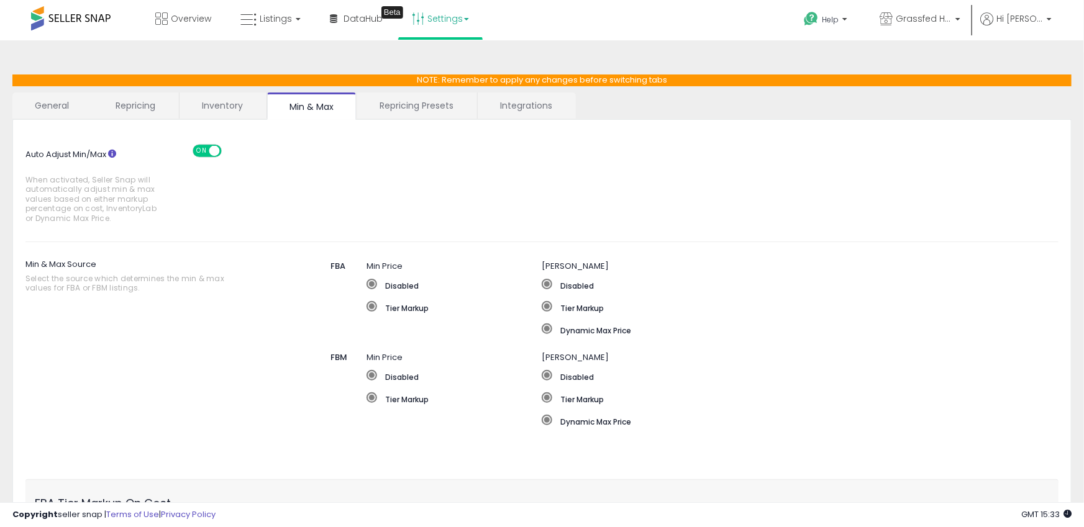 This screenshot has width=1084, height=527. What do you see at coordinates (222, 106) in the screenshot?
I see `a: Inventory` at bounding box center [222, 106].